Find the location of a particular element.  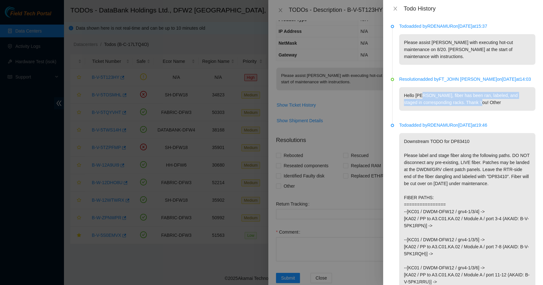

span: close is located at coordinates (395, 9).